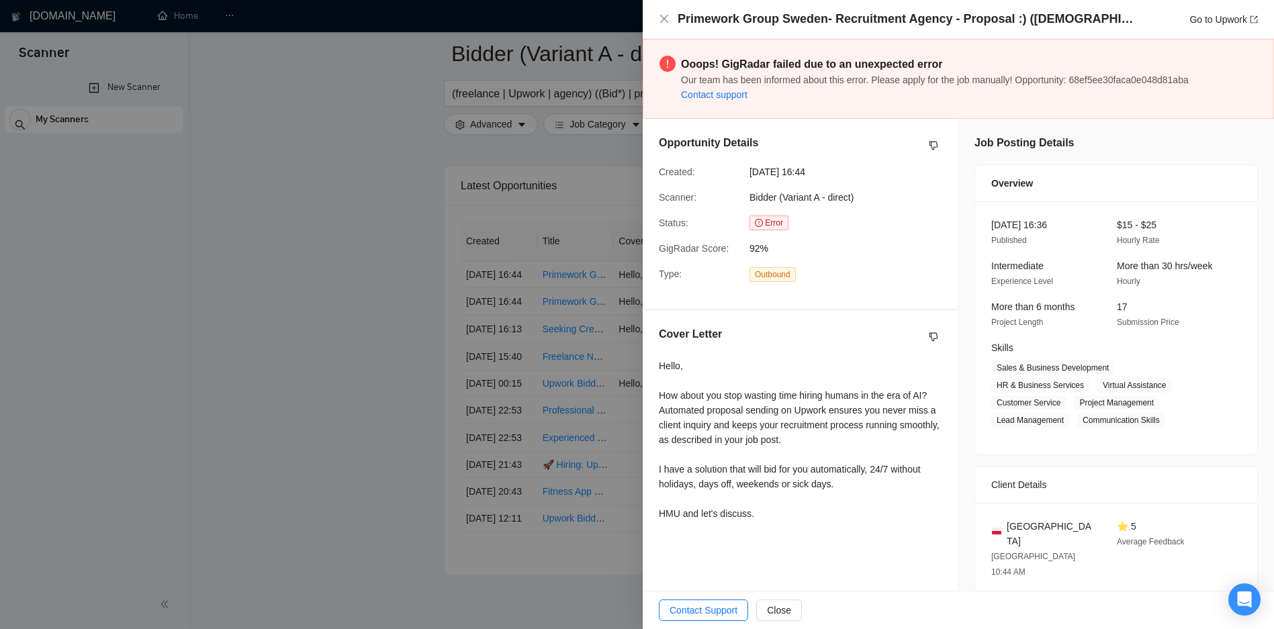  I want to click on span: Created:, so click(677, 172).